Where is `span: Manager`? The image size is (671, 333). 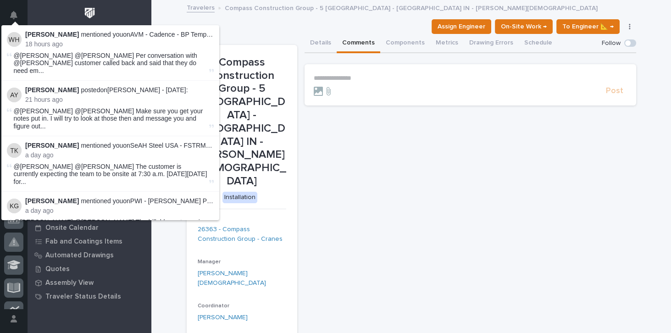
span: Manager is located at coordinates (209, 262).